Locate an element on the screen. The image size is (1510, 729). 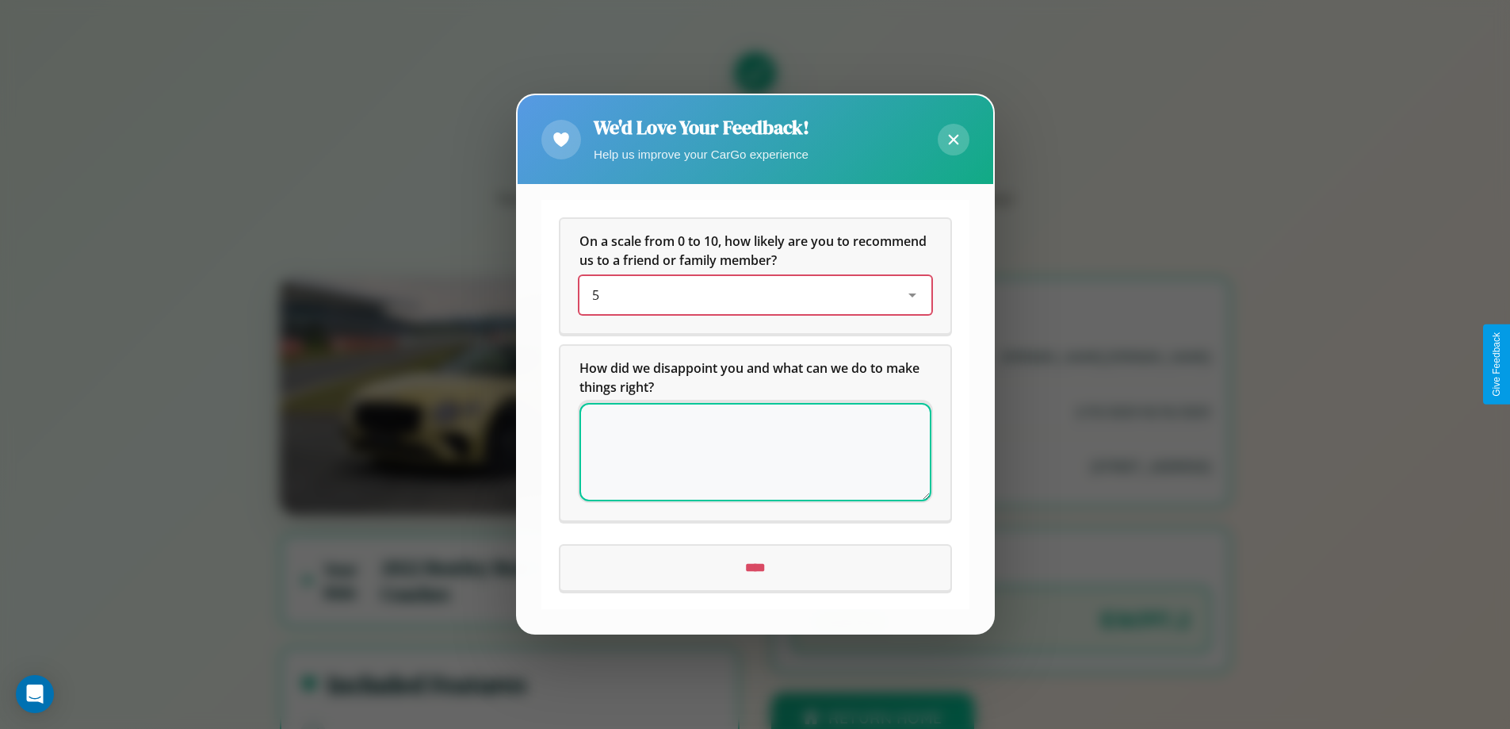
div: Give Feedback is located at coordinates (1497, 364).